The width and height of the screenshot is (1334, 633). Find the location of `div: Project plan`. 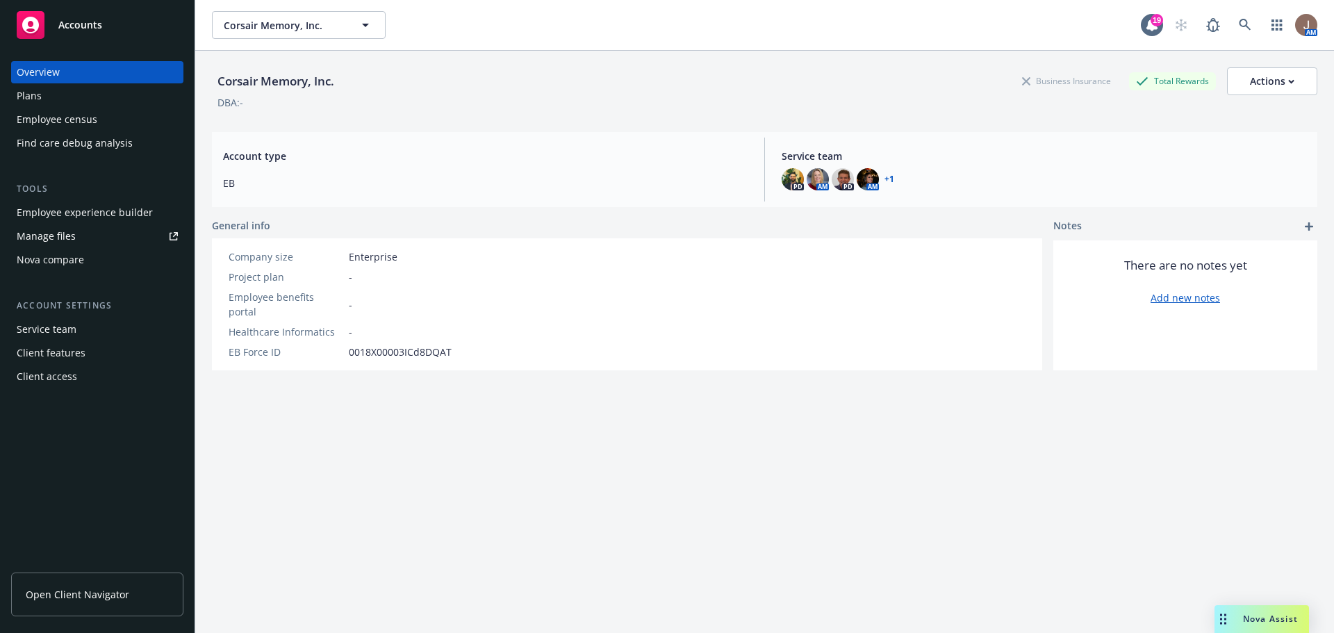

div: Project plan is located at coordinates (286, 277).